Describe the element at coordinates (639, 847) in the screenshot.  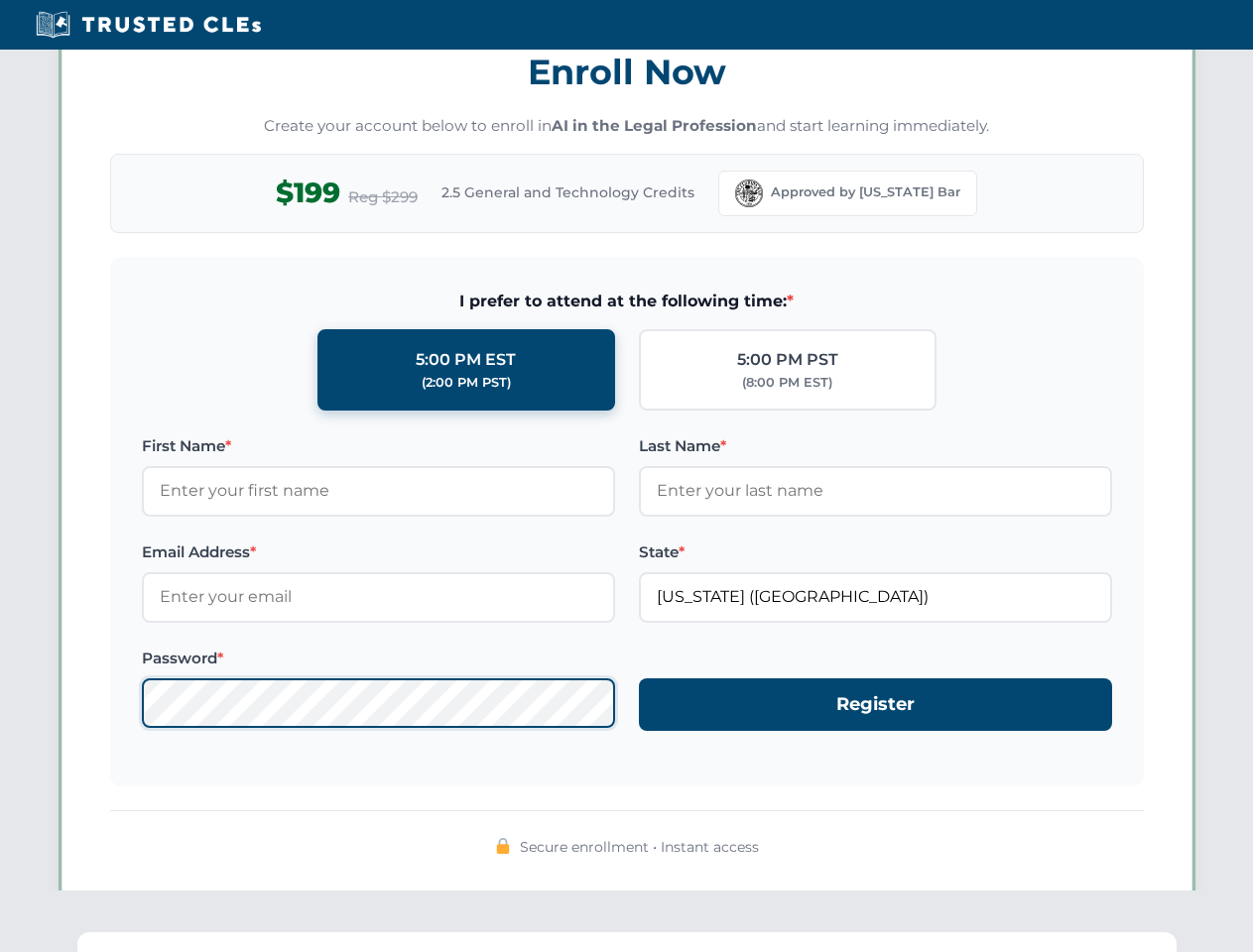
I see `span: Secure enrollment • Instant access` at that location.